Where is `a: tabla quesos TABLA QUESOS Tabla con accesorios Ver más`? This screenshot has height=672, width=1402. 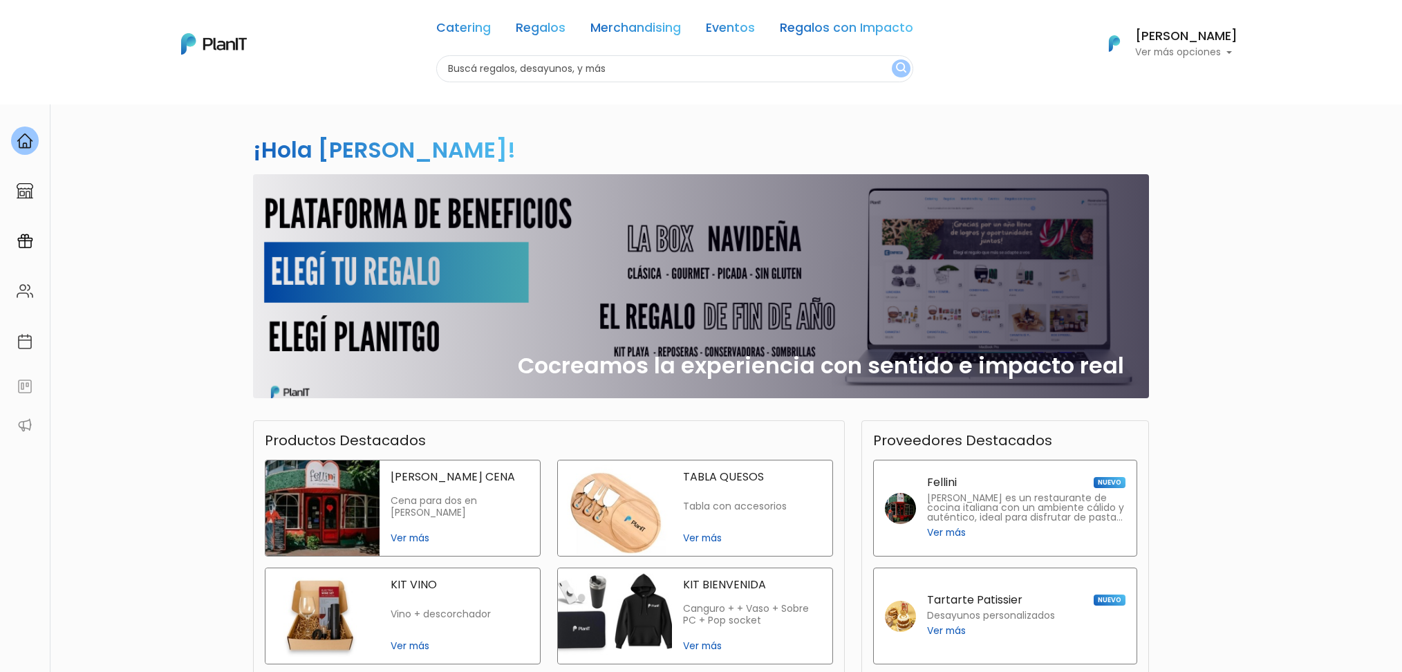
a: tabla quesos TABLA QUESOS Tabla con accesorios Ver más is located at coordinates (695, 508).